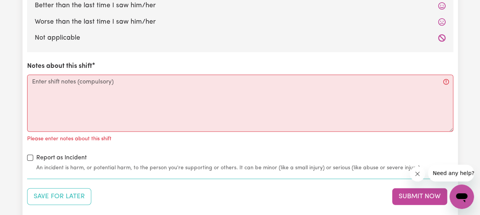 The image size is (480, 215). I want to click on small: An incident is harm, or potential harm, to the person you're supporting or others. It can be mino..., so click(245, 168).